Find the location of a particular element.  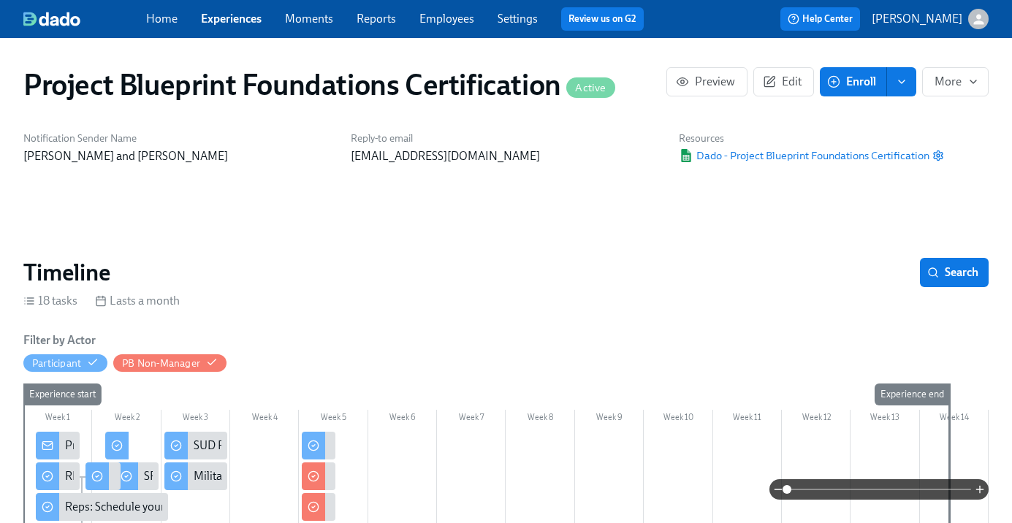

span: Search is located at coordinates (954, 273).